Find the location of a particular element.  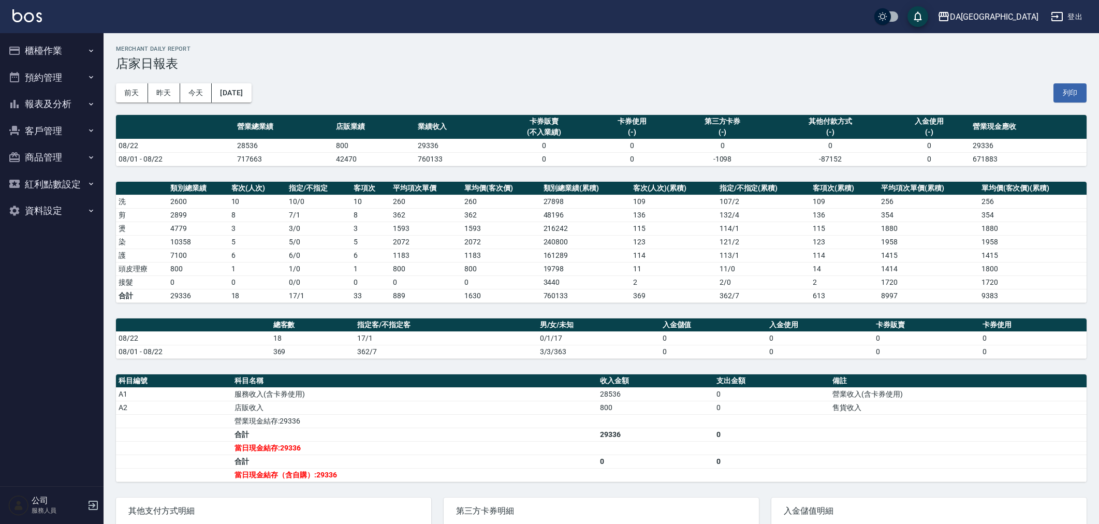

h5: 公司 is located at coordinates (58, 501).